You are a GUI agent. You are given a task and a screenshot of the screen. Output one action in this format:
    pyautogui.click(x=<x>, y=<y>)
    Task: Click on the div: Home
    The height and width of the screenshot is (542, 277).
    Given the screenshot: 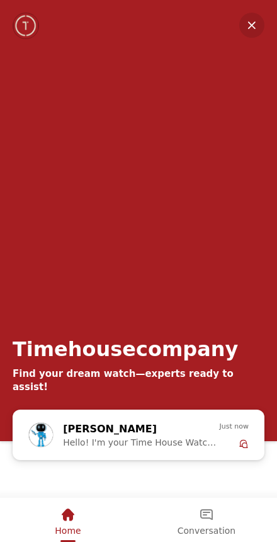 What is the action you would take?
    pyautogui.click(x=68, y=518)
    